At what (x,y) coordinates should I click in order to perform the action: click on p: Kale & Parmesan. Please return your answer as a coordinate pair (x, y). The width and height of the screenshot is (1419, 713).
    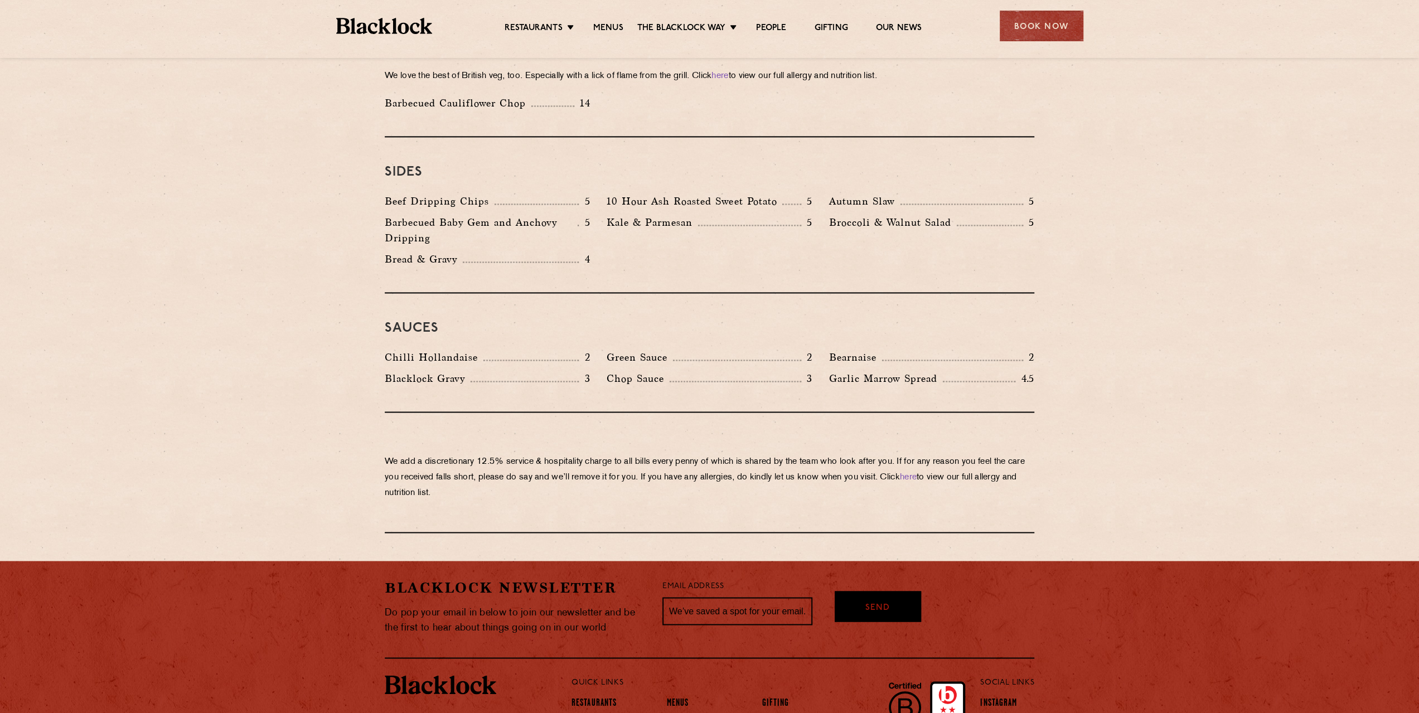
    Looking at the image, I should click on (652, 223).